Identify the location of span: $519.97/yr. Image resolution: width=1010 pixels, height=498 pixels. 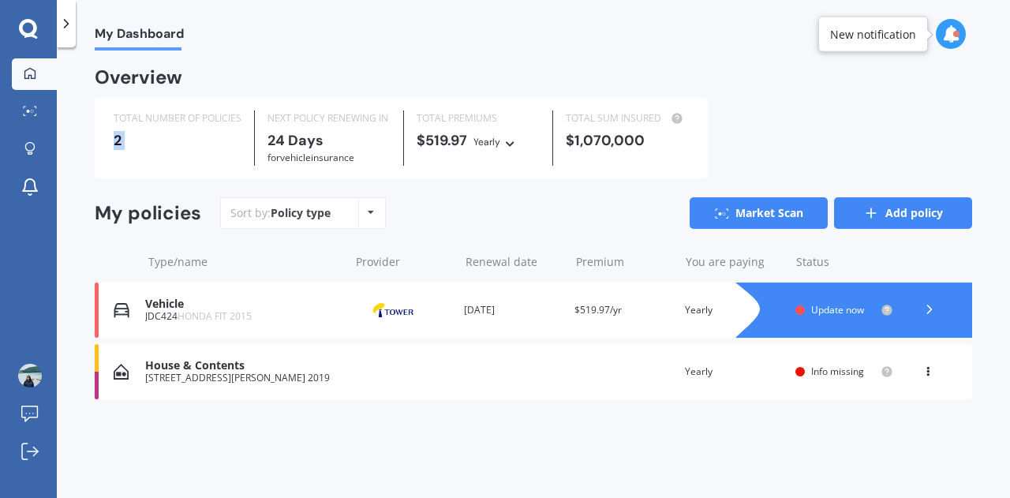
(598, 309).